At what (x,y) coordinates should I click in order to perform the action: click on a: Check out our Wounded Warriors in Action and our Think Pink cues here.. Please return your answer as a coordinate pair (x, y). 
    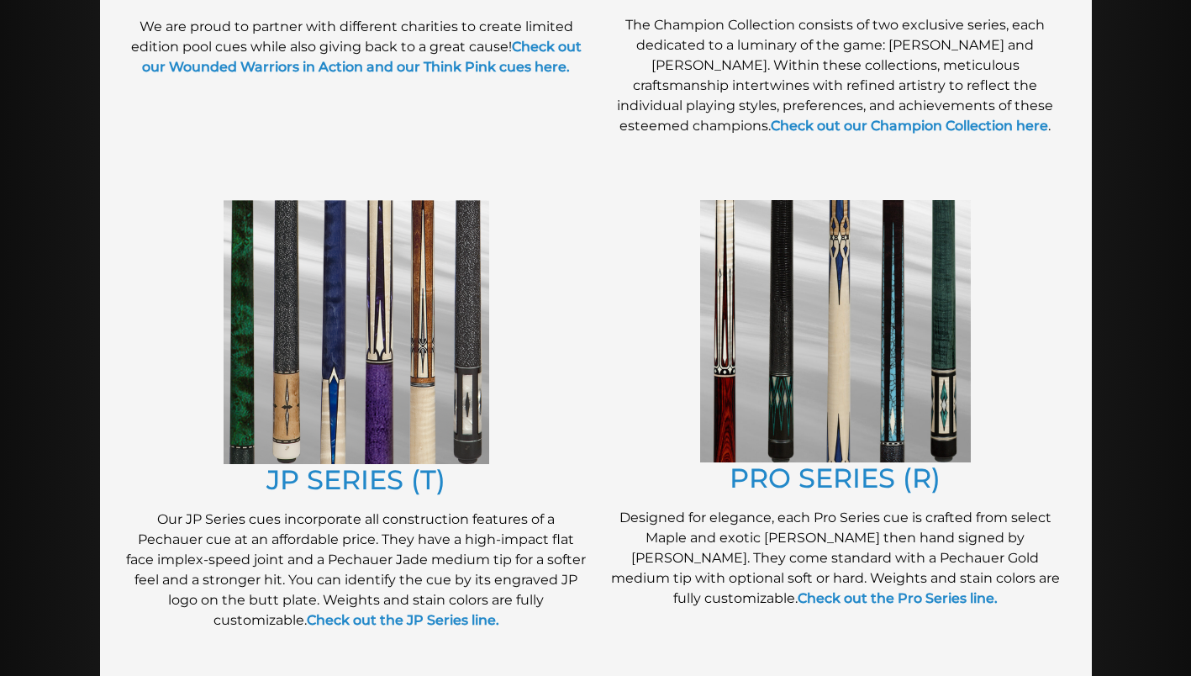
    Looking at the image, I should click on (362, 56).